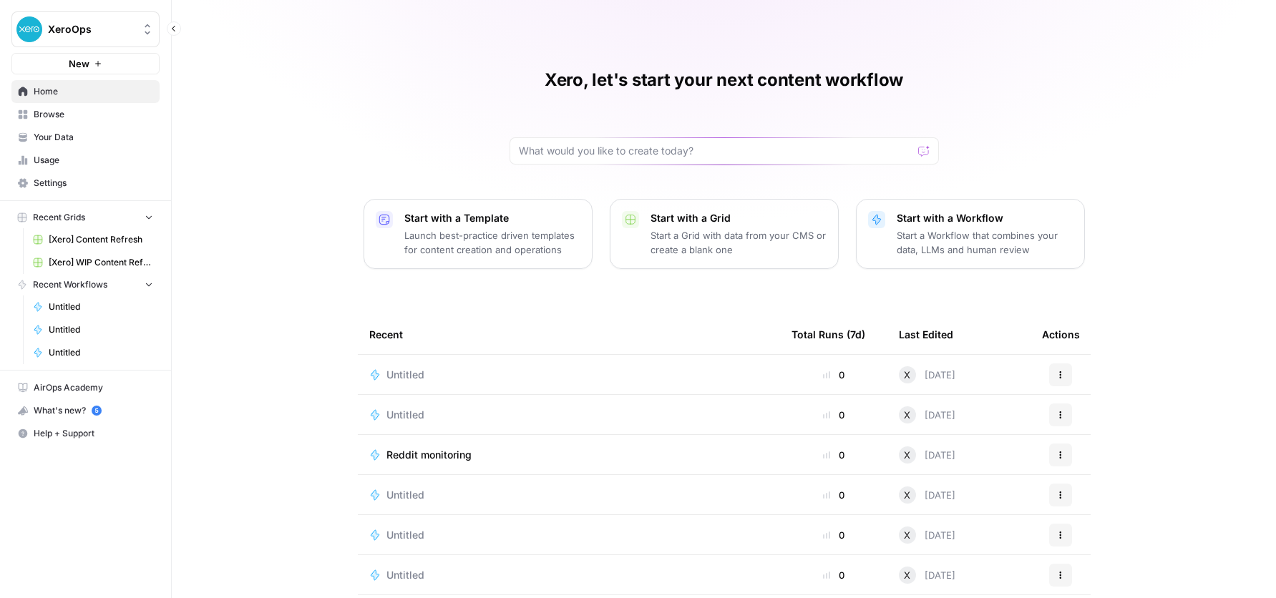  What do you see at coordinates (93, 183) in the screenshot?
I see `span: Settings` at bounding box center [93, 183].